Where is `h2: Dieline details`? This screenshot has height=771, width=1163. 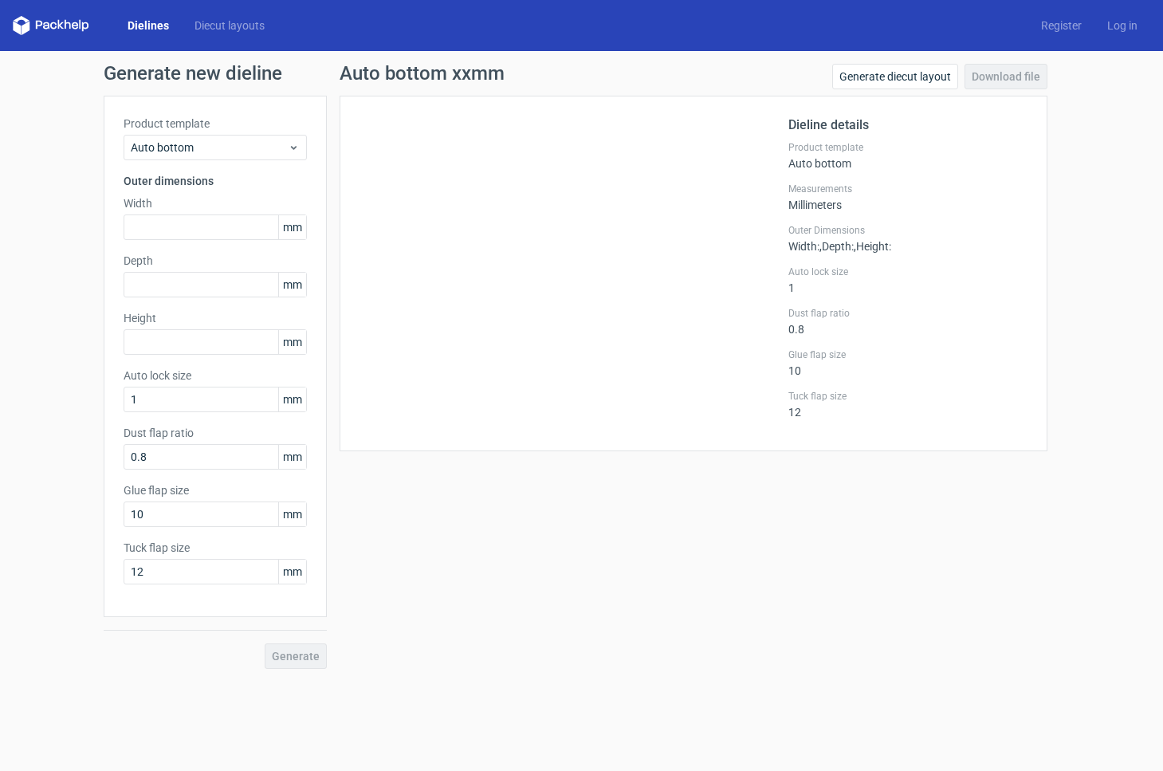
h2: Dieline details is located at coordinates (908, 125).